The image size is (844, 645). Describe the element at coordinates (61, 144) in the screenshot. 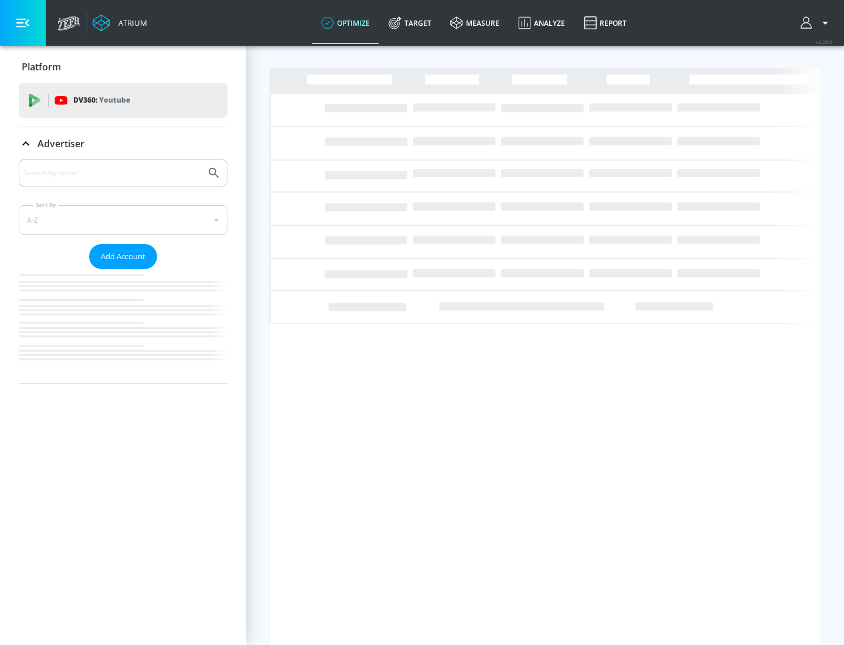

I see `p: Advertiser` at that location.